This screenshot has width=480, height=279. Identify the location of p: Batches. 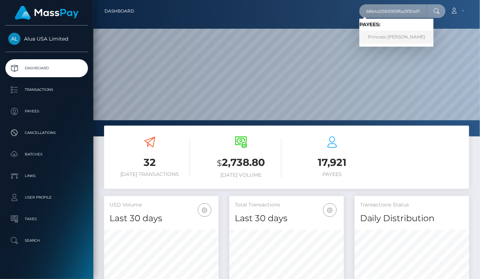
(47, 154).